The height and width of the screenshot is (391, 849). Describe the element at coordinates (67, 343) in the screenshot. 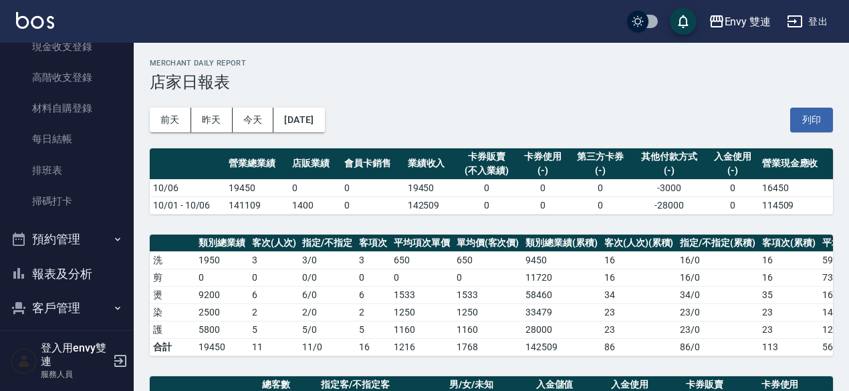

I see `button: 員工及薪資` at that location.